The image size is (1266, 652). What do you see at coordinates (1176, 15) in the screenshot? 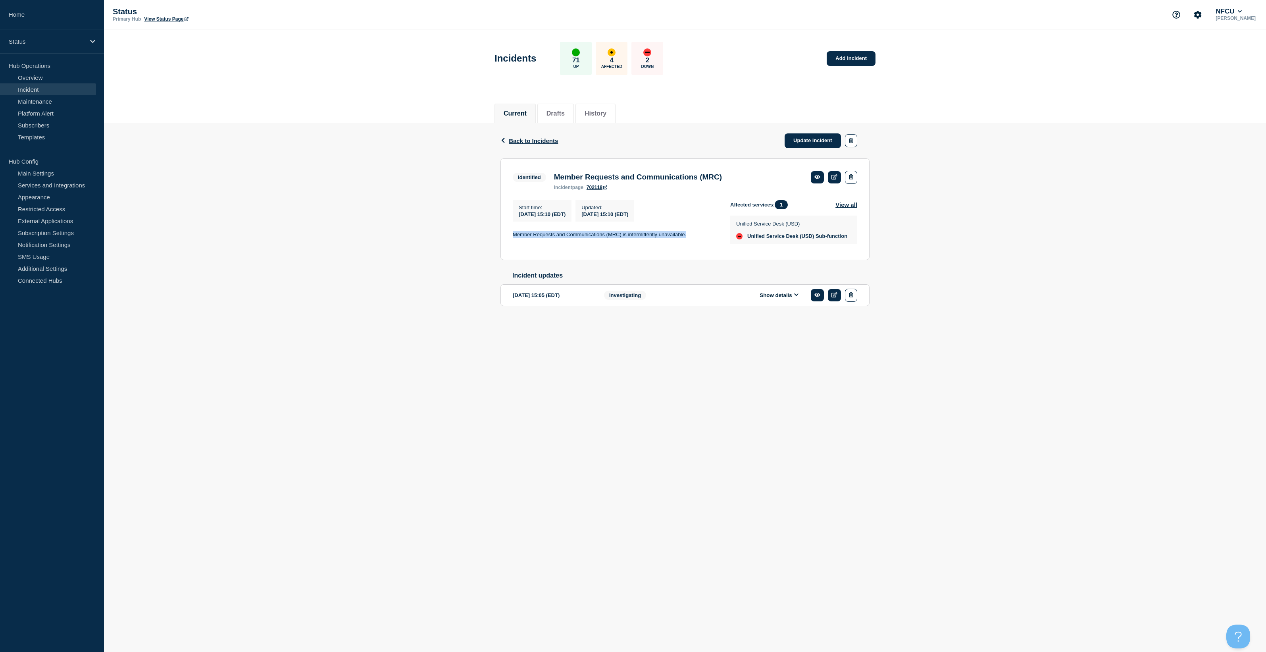
I see `button: Support` at bounding box center [1176, 15].